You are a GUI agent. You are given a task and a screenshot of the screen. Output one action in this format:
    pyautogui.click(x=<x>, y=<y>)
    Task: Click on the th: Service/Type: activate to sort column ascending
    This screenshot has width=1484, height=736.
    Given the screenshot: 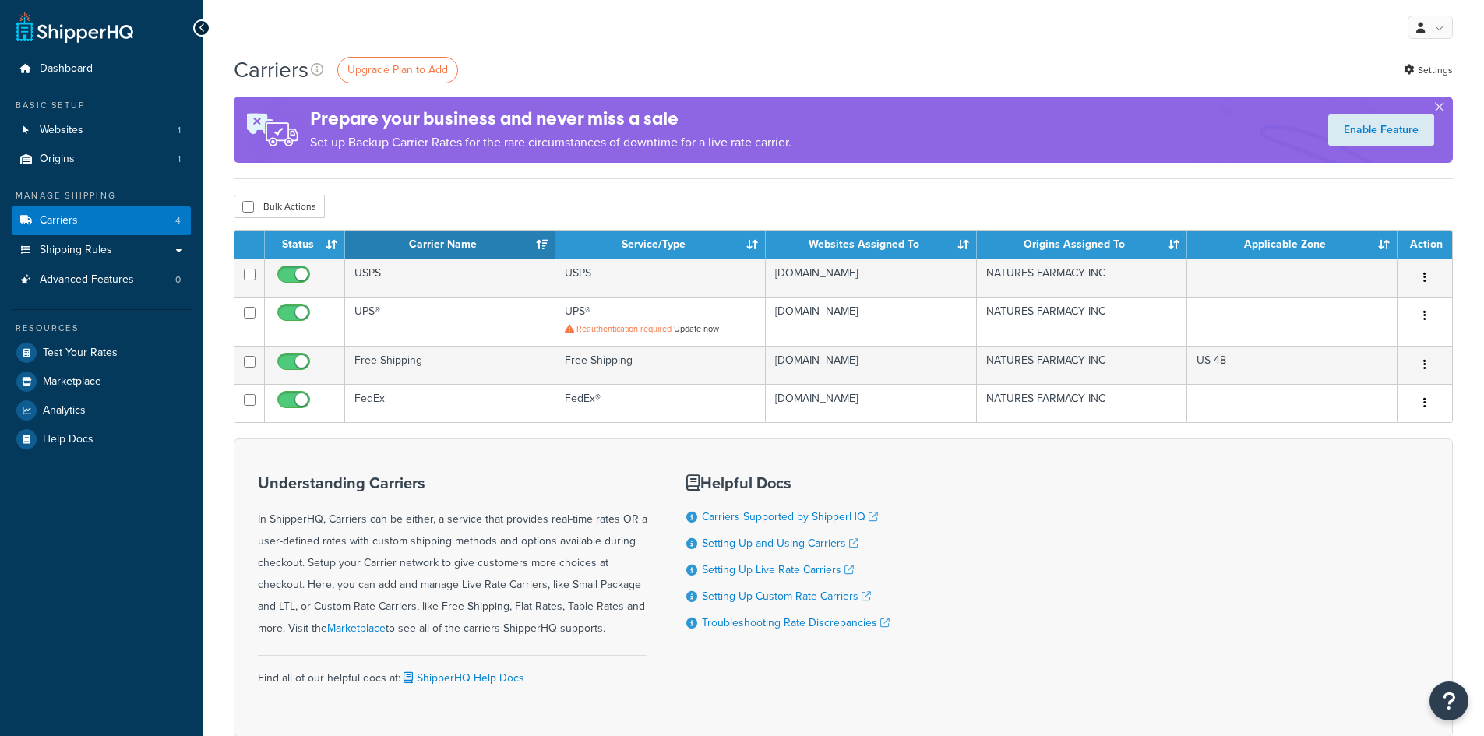 What is the action you would take?
    pyautogui.click(x=660, y=245)
    